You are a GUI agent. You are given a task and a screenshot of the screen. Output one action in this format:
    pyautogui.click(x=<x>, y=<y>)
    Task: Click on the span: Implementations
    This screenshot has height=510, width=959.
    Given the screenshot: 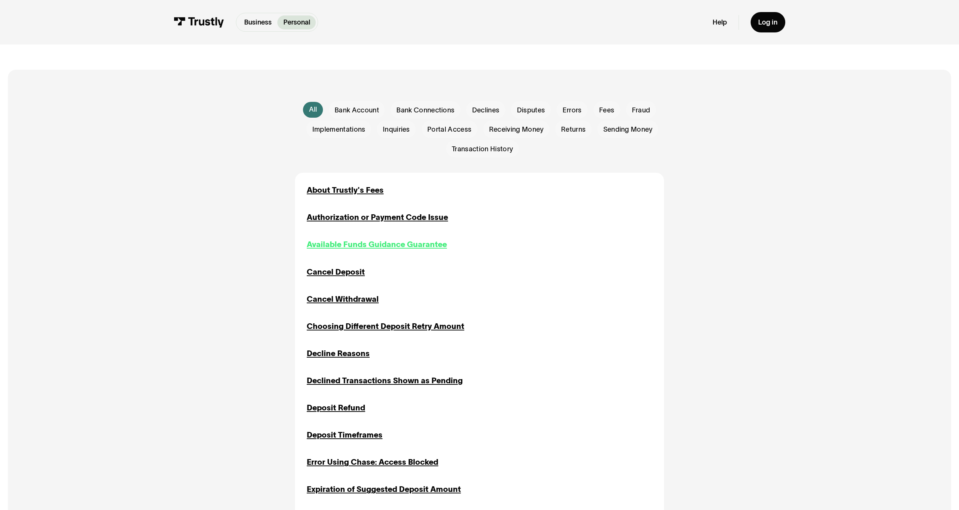 What is the action you would take?
    pyautogui.click(x=339, y=130)
    